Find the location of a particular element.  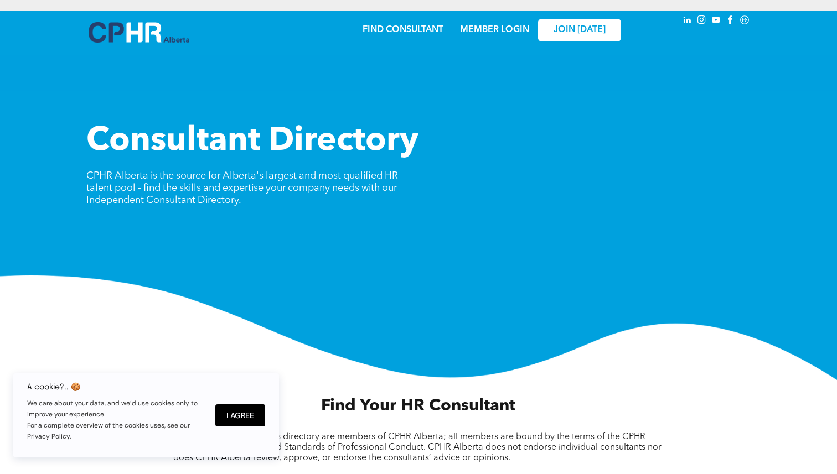

a: FIND CONSULTANT is located at coordinates (403, 30).